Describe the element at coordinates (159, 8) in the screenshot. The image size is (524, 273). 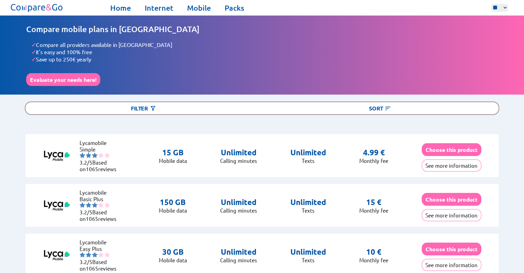
I see `a: Internet` at that location.